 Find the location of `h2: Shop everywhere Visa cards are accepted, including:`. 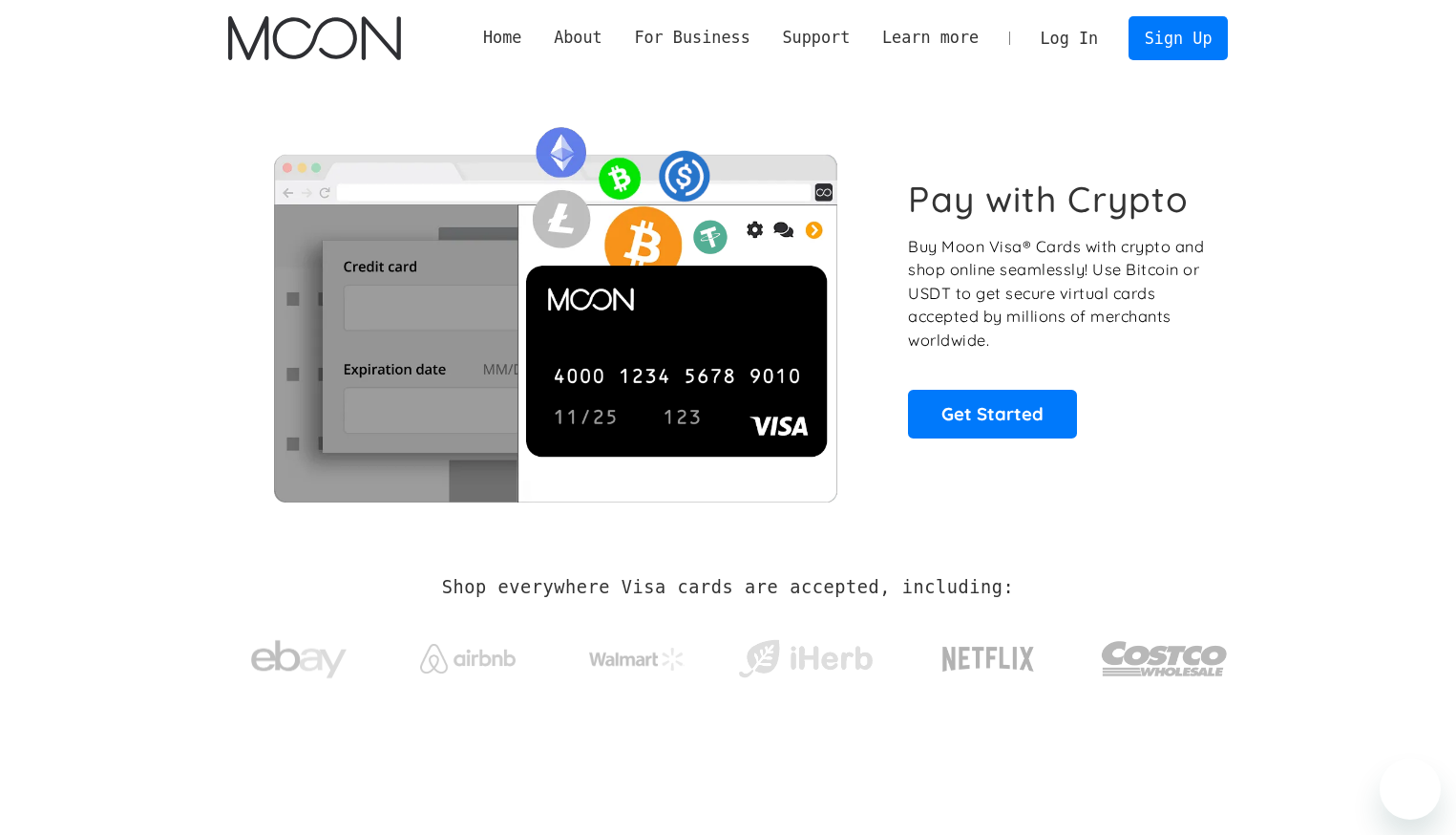

h2: Shop everywhere Visa cards are accepted, including: is located at coordinates (728, 587).